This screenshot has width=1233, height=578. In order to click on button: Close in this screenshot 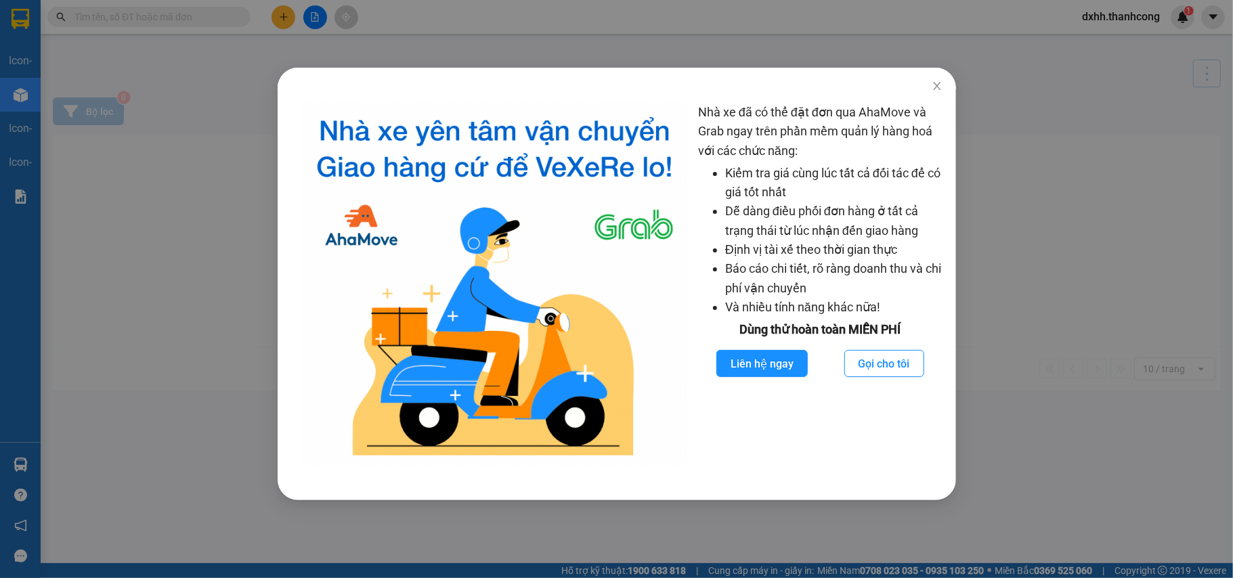, I will do `click(936, 87)`.